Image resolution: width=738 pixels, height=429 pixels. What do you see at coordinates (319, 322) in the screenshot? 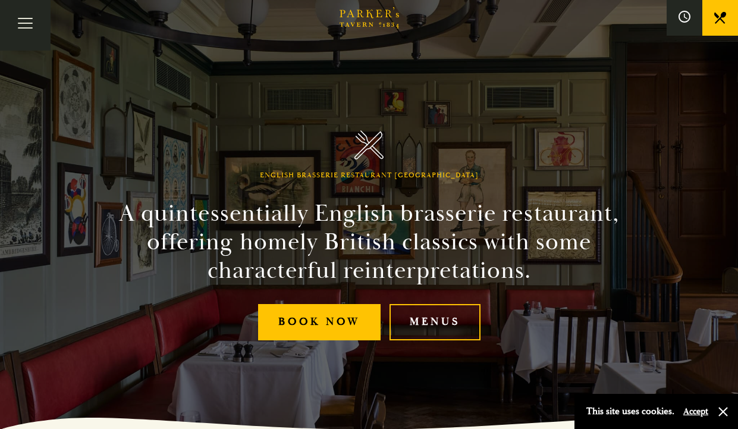
I see `a: Book Now` at bounding box center [319, 322].